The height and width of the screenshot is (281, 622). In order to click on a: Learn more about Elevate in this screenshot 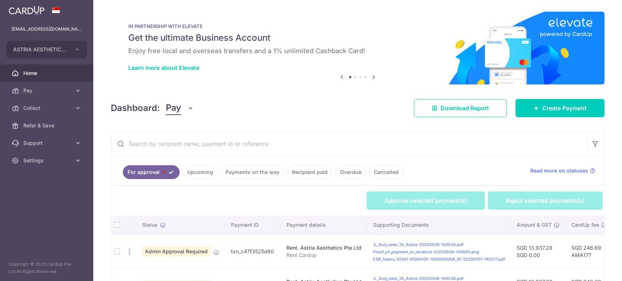, I will do `click(164, 68)`.